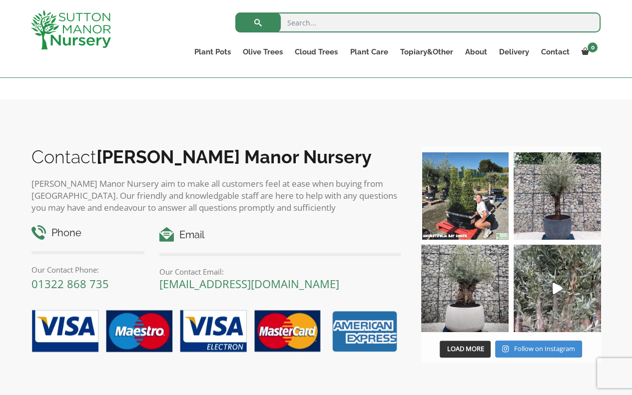  Describe the element at coordinates (588, 52) in the screenshot. I see `a: 0` at that location.